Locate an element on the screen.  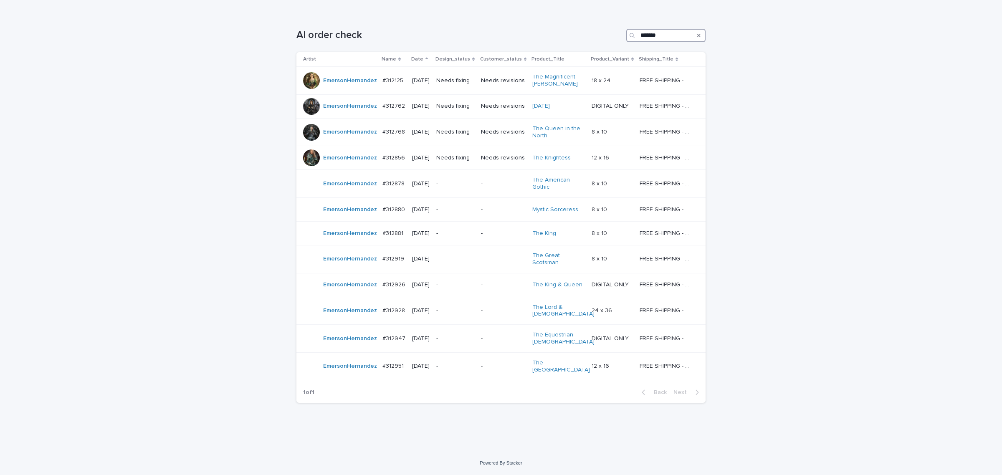
a: Mystic Sorceress is located at coordinates (555, 210).